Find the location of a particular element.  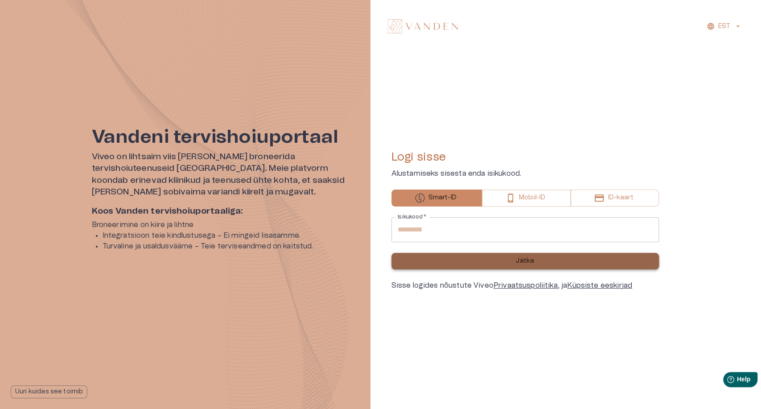

button: EST is located at coordinates (724, 26).